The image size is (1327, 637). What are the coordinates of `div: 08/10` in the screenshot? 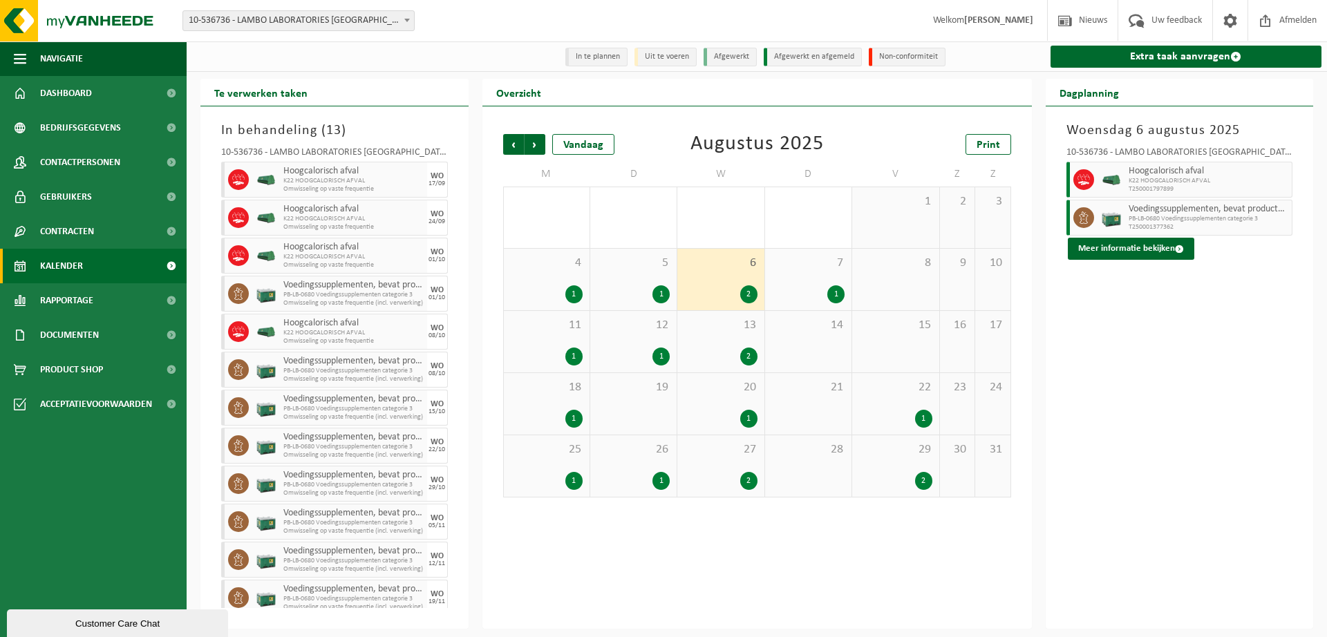 It's located at (437, 336).